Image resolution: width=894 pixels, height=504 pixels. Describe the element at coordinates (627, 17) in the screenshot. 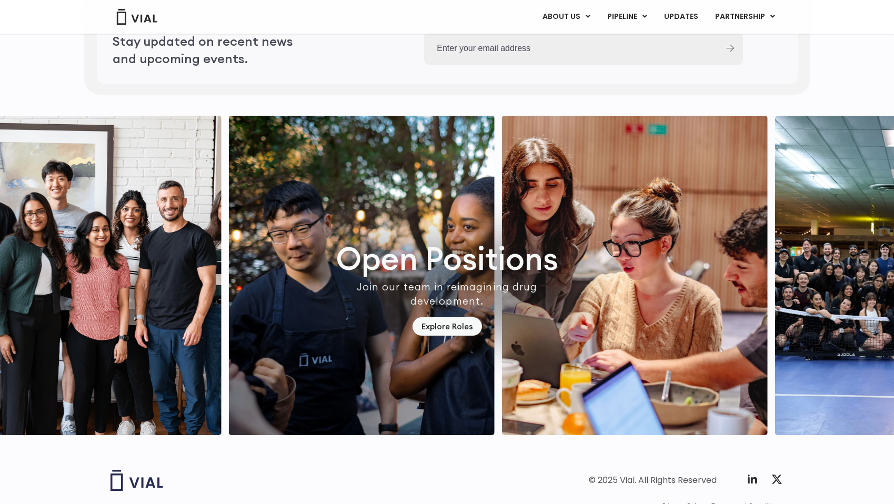

I see `a: PIPELINEMenu Toggle` at that location.